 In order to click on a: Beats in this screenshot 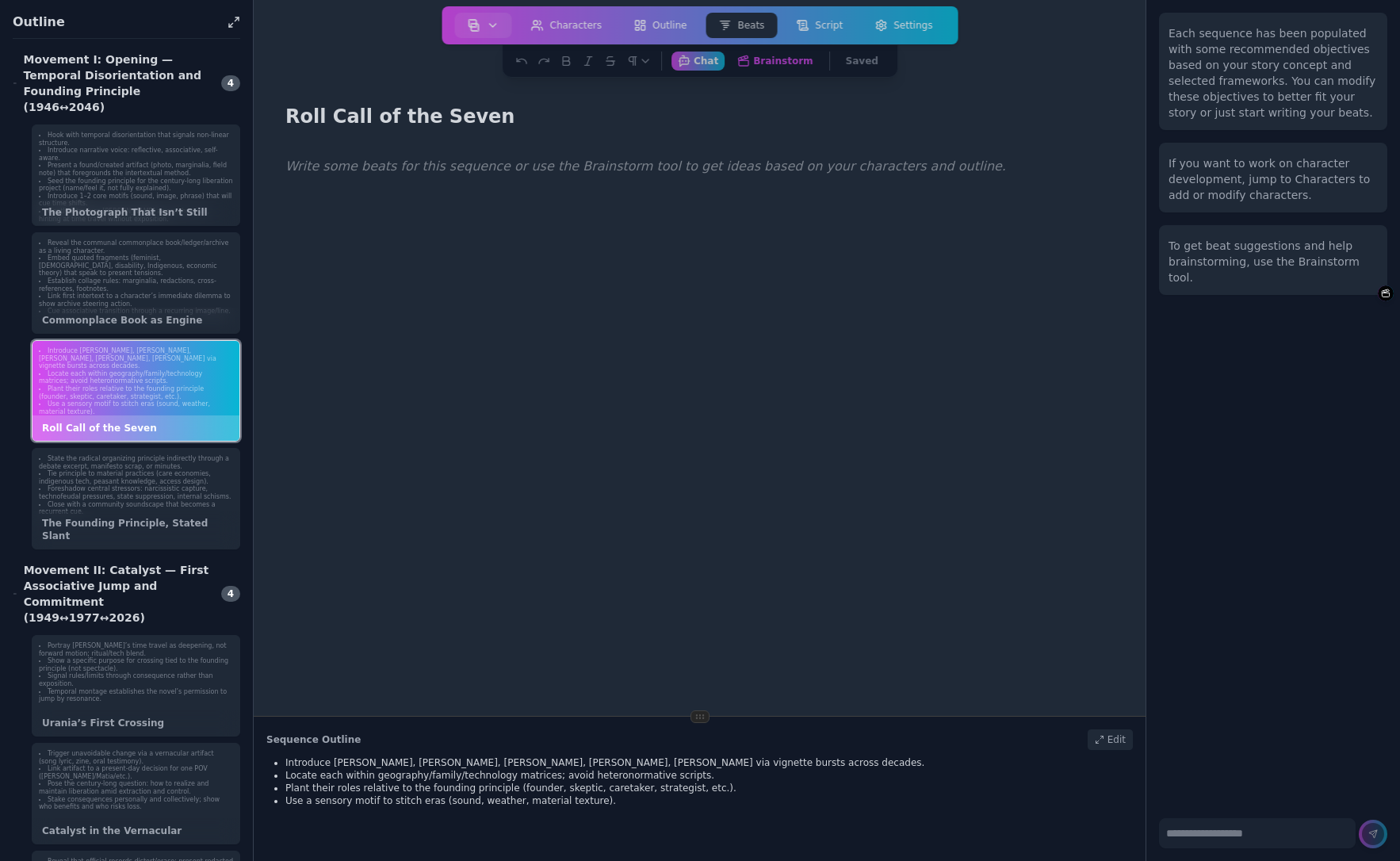, I will do `click(741, 25)`.